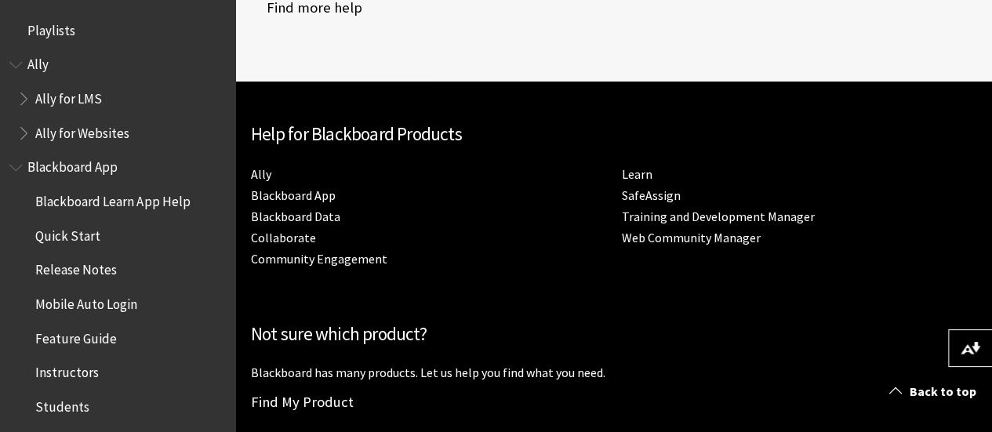 The width and height of the screenshot is (992, 432). Describe the element at coordinates (112, 198) in the screenshot. I see `span: Blackboard Learn App Help` at that location.